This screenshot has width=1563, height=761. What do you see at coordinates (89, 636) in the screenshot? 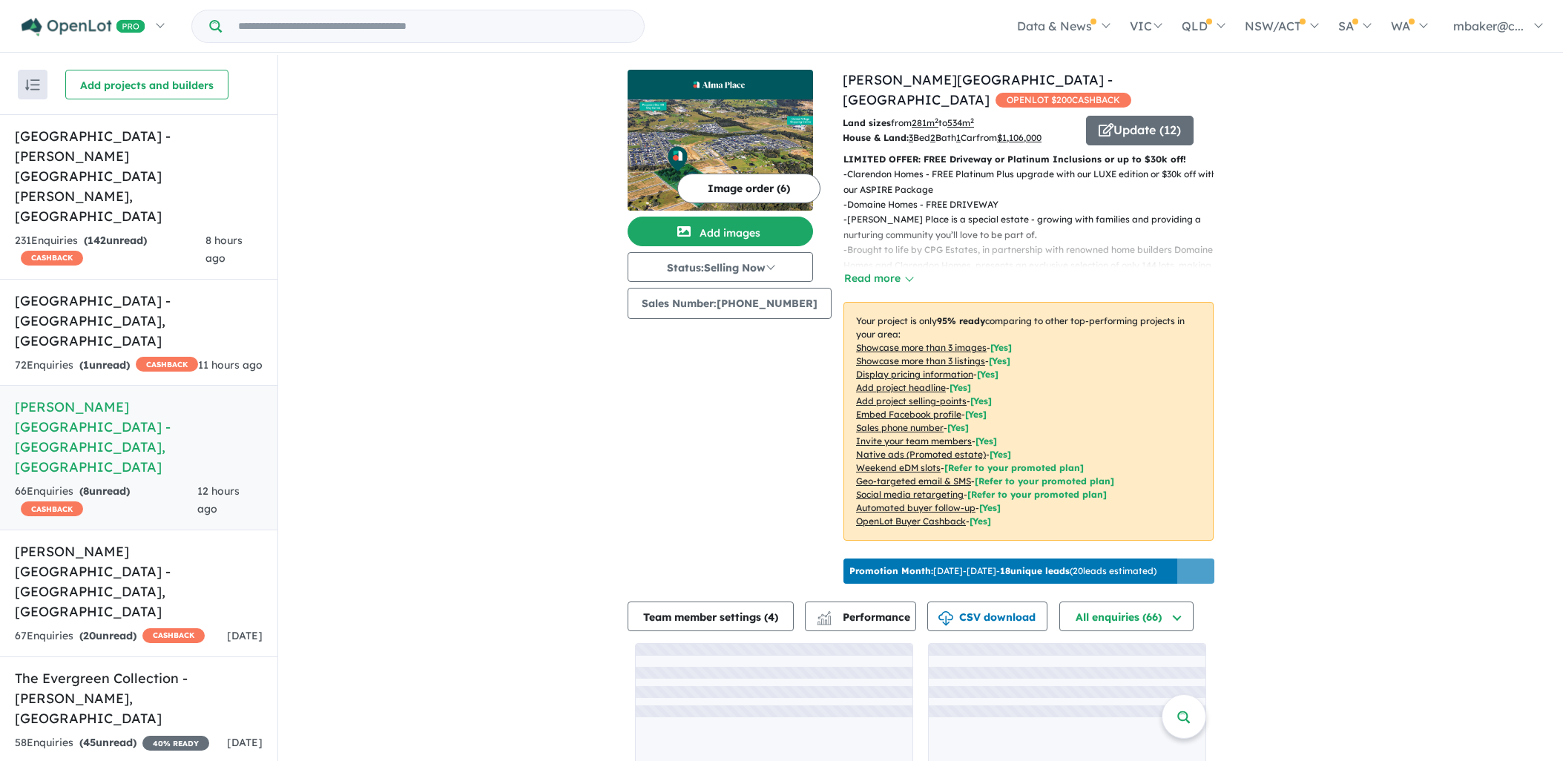
I see `span: 20` at bounding box center [89, 636].